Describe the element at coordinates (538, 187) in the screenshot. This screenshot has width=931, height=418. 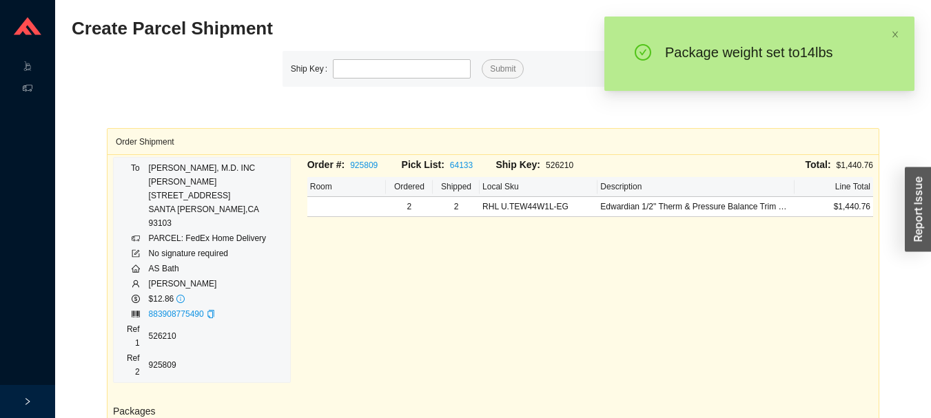
I see `th: Local Sku` at that location.